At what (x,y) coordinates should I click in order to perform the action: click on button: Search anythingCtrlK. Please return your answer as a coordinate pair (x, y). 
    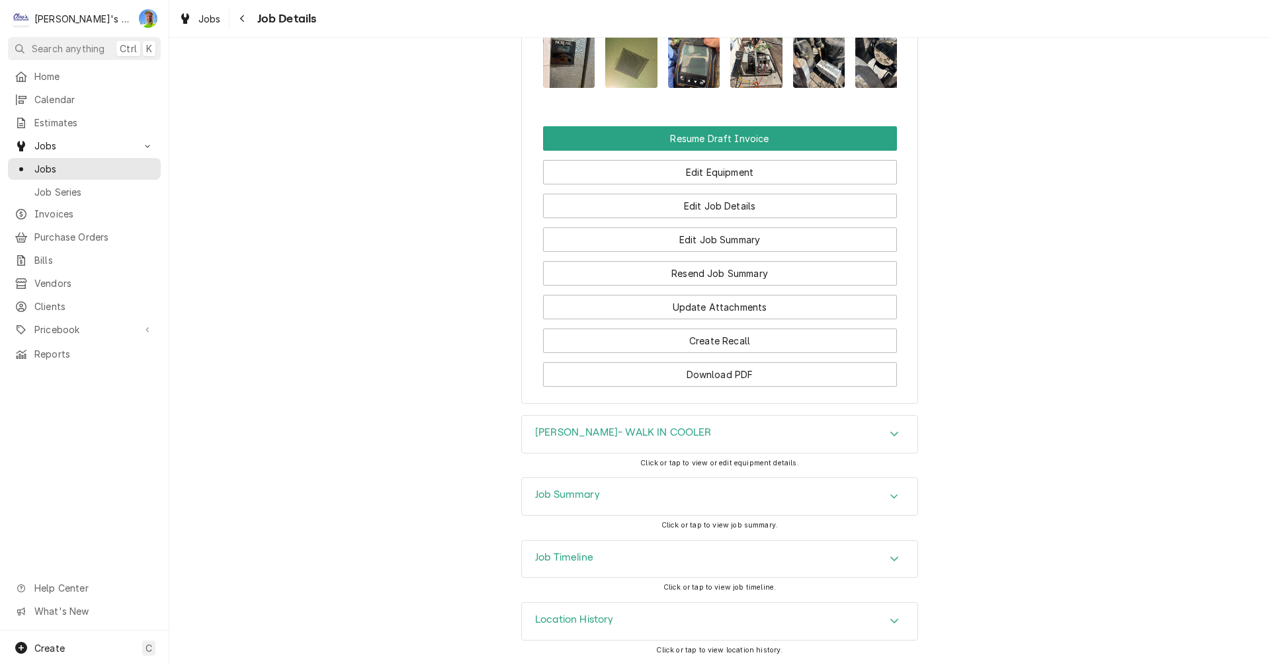
    Looking at the image, I should click on (84, 48).